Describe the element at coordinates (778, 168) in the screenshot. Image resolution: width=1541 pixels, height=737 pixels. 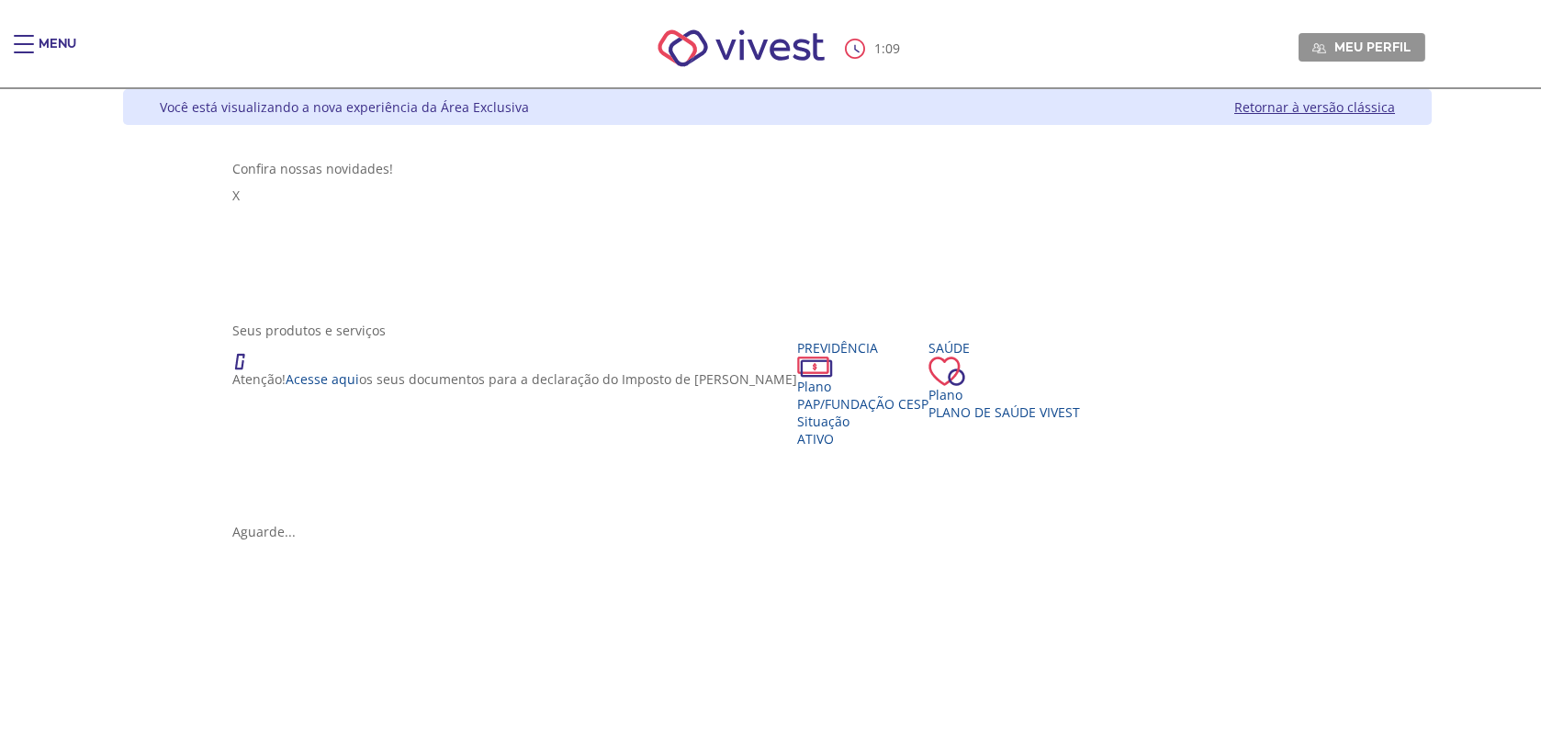
I see `div: Confira nossas novidades!` at that location.